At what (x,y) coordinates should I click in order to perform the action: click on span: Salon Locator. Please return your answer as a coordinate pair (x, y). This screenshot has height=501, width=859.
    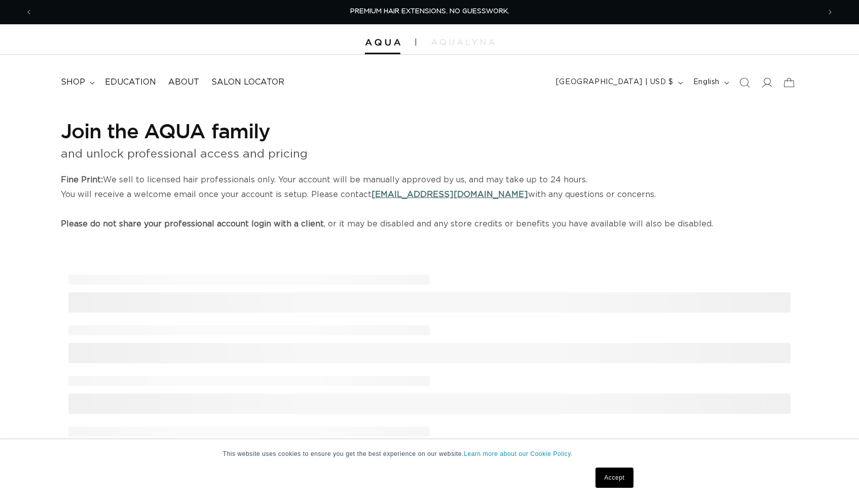
    Looking at the image, I should click on (248, 82).